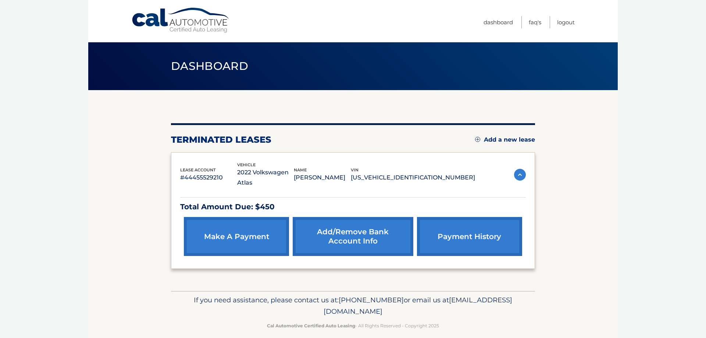  I want to click on span: lease account, so click(198, 170).